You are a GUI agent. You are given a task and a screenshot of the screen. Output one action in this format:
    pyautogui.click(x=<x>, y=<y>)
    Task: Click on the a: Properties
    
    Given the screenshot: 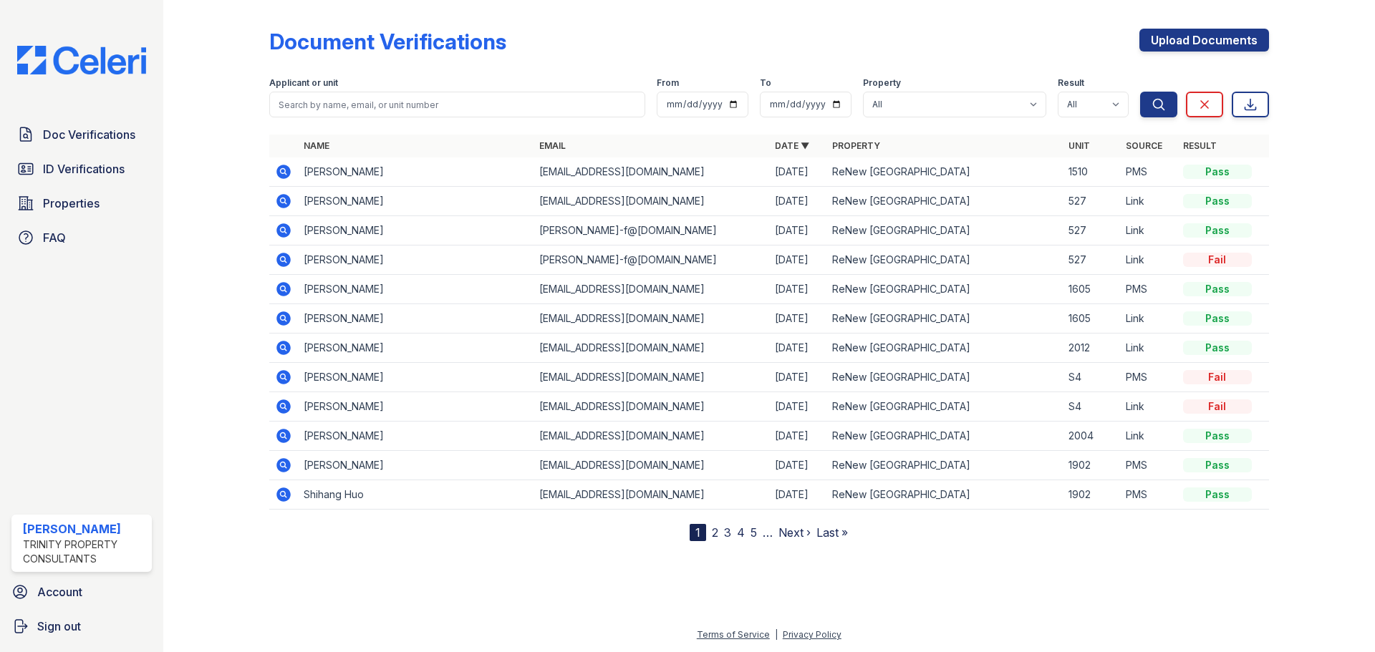 What is the action you would take?
    pyautogui.click(x=82, y=203)
    